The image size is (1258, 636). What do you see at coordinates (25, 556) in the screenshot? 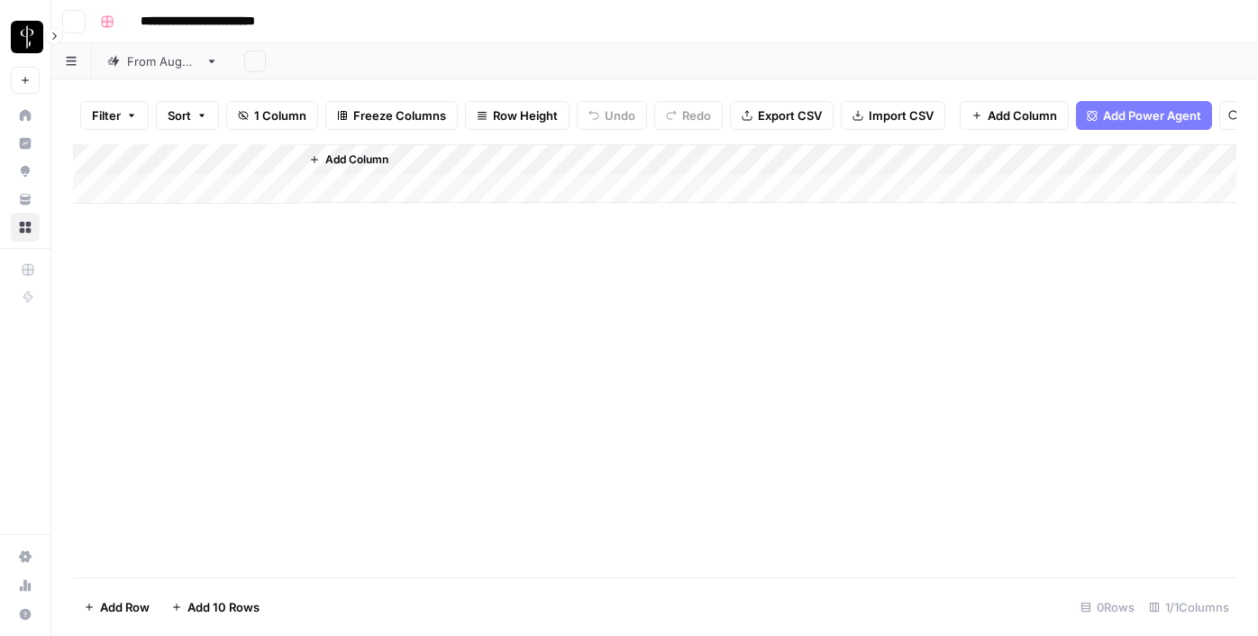
I see `a: Settings` at bounding box center [25, 556].